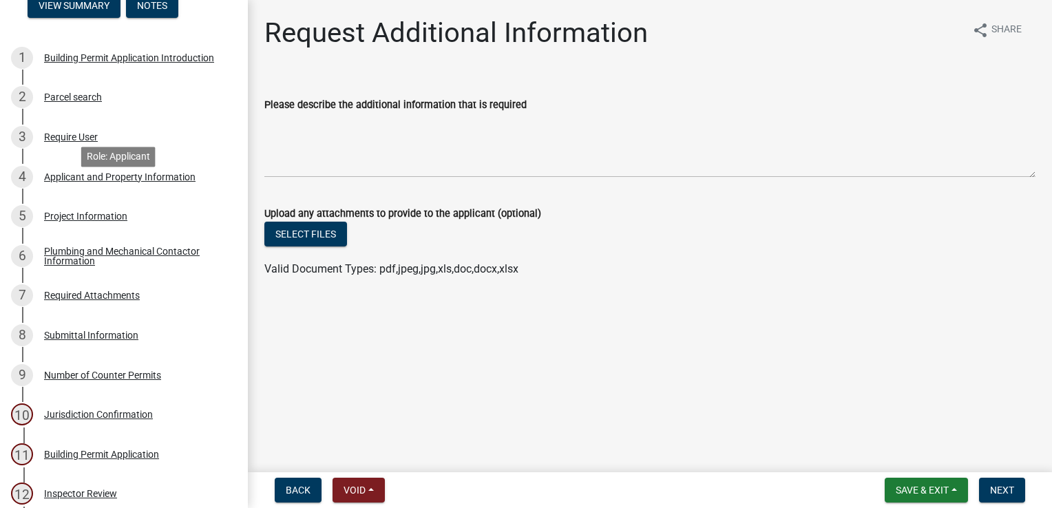 The width and height of the screenshot is (1052, 508). What do you see at coordinates (306, 234) in the screenshot?
I see `button: Select files` at bounding box center [306, 234].